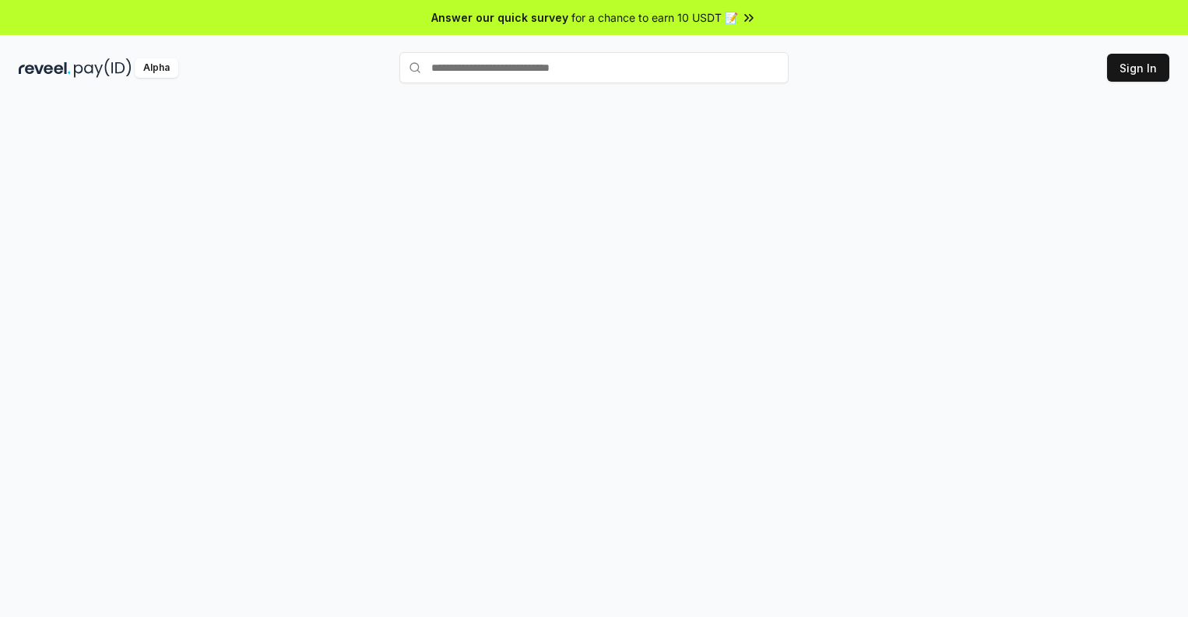 This screenshot has height=617, width=1188. Describe the element at coordinates (1138, 68) in the screenshot. I see `button: Sign In` at that location.